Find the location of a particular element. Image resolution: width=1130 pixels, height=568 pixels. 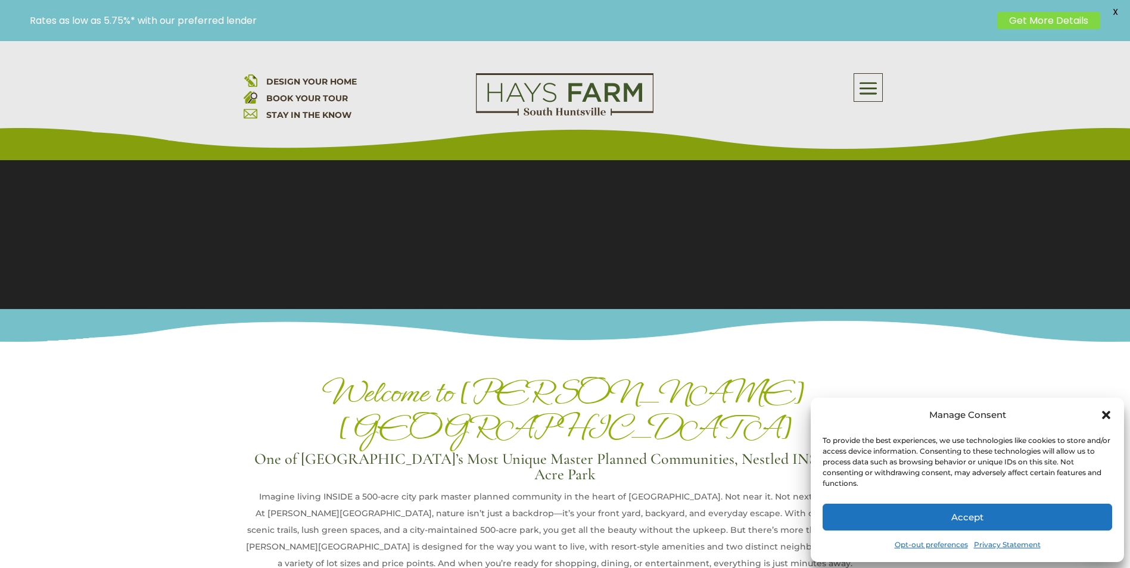

div: Close dialog is located at coordinates (1106, 415).